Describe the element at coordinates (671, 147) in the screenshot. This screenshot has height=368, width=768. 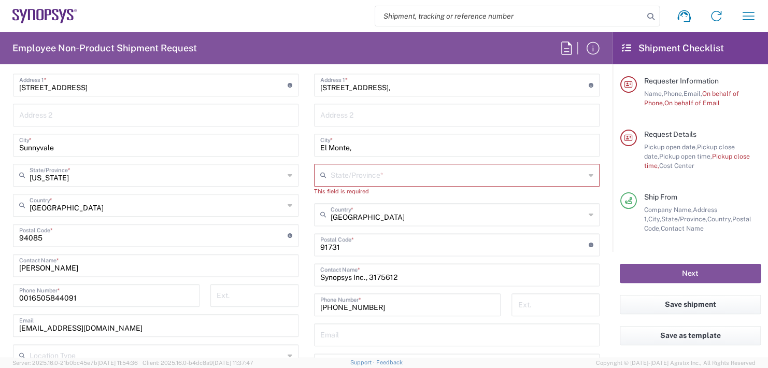
I see `span: Pickup open date,` at that location.